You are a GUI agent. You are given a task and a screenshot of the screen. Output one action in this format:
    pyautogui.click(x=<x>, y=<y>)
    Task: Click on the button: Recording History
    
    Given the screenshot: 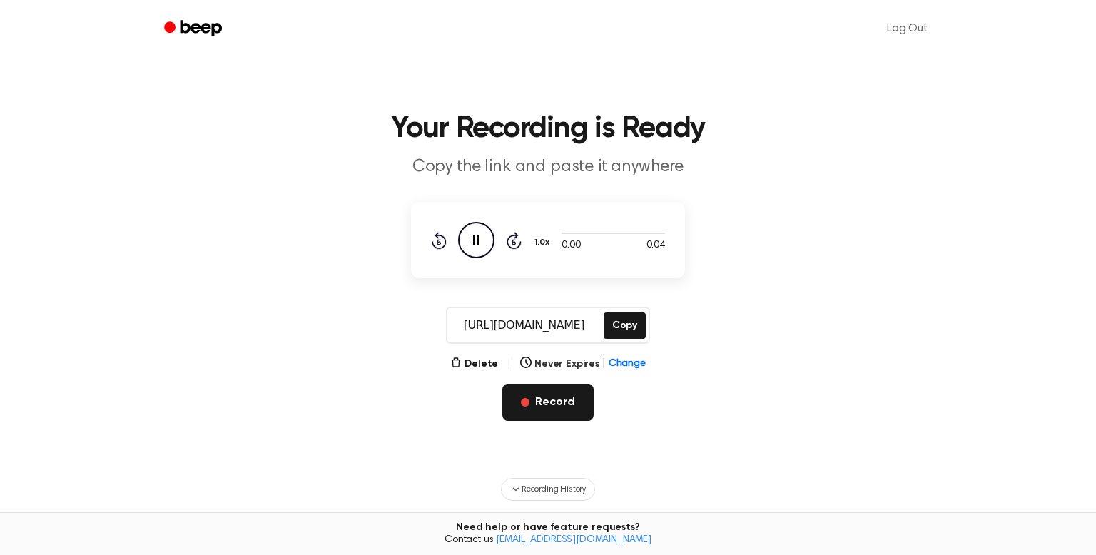 What is the action you would take?
    pyautogui.click(x=548, y=490)
    